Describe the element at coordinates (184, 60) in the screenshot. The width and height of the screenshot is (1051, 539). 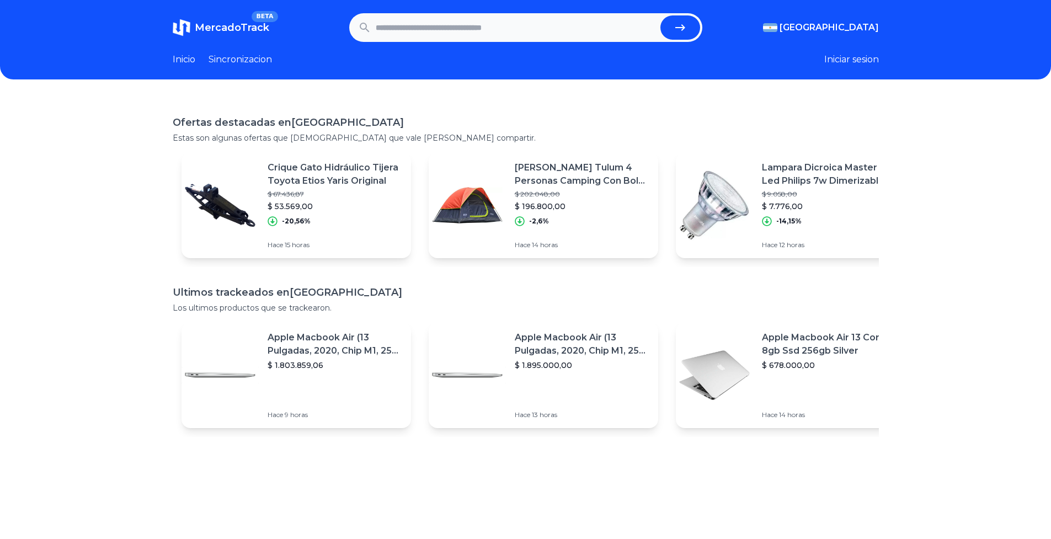
I see `a: Inicio` at that location.